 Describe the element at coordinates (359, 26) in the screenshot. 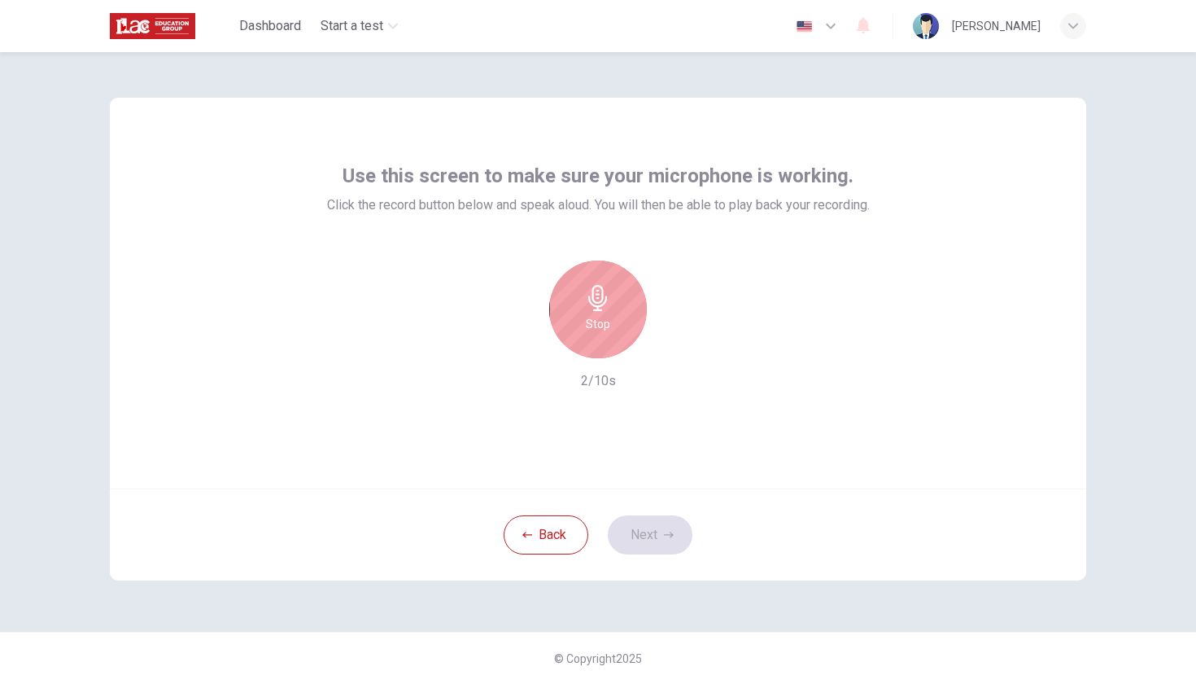

I see `button: Start a test` at that location.